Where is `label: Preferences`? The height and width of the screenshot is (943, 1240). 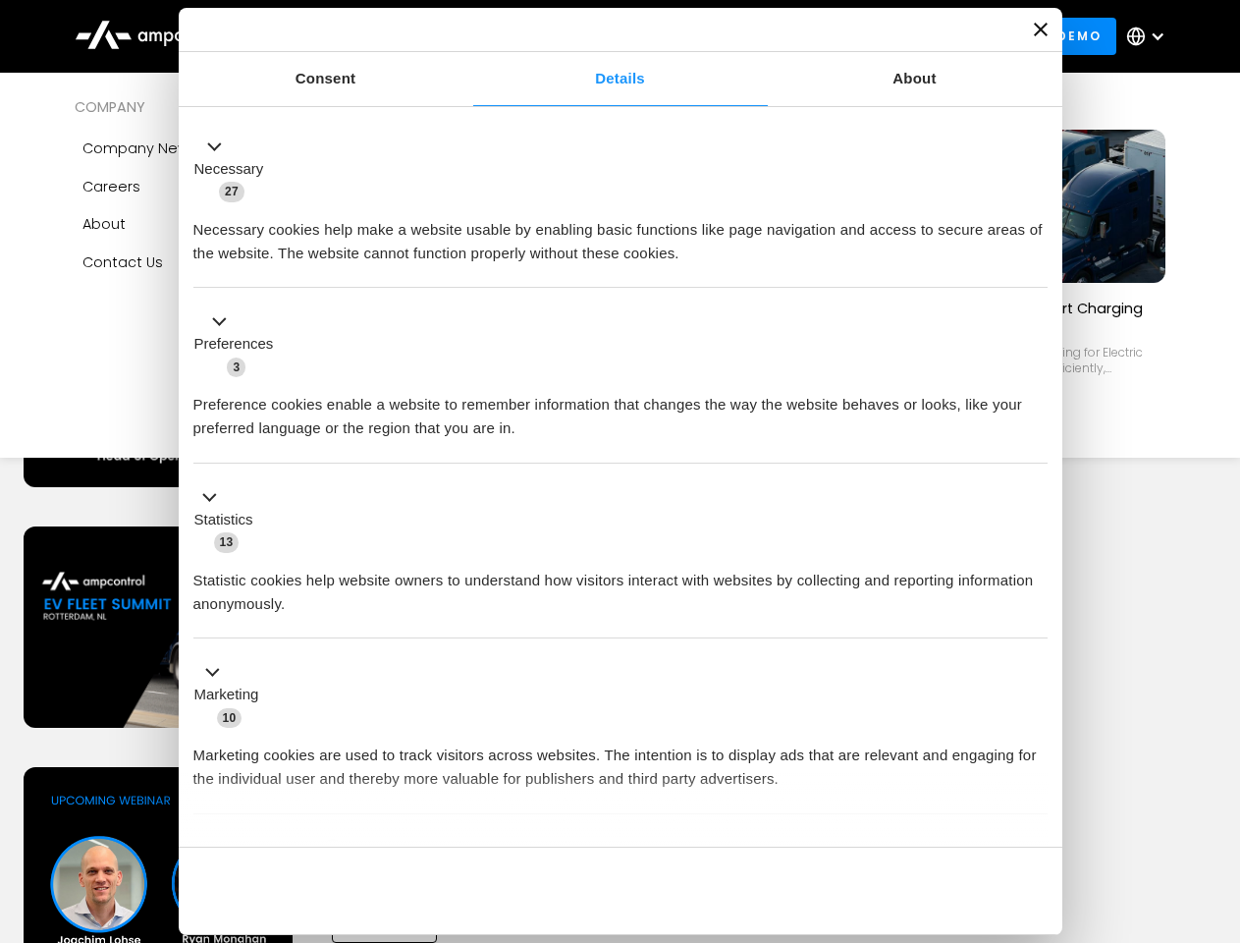 label: Preferences is located at coordinates (234, 344).